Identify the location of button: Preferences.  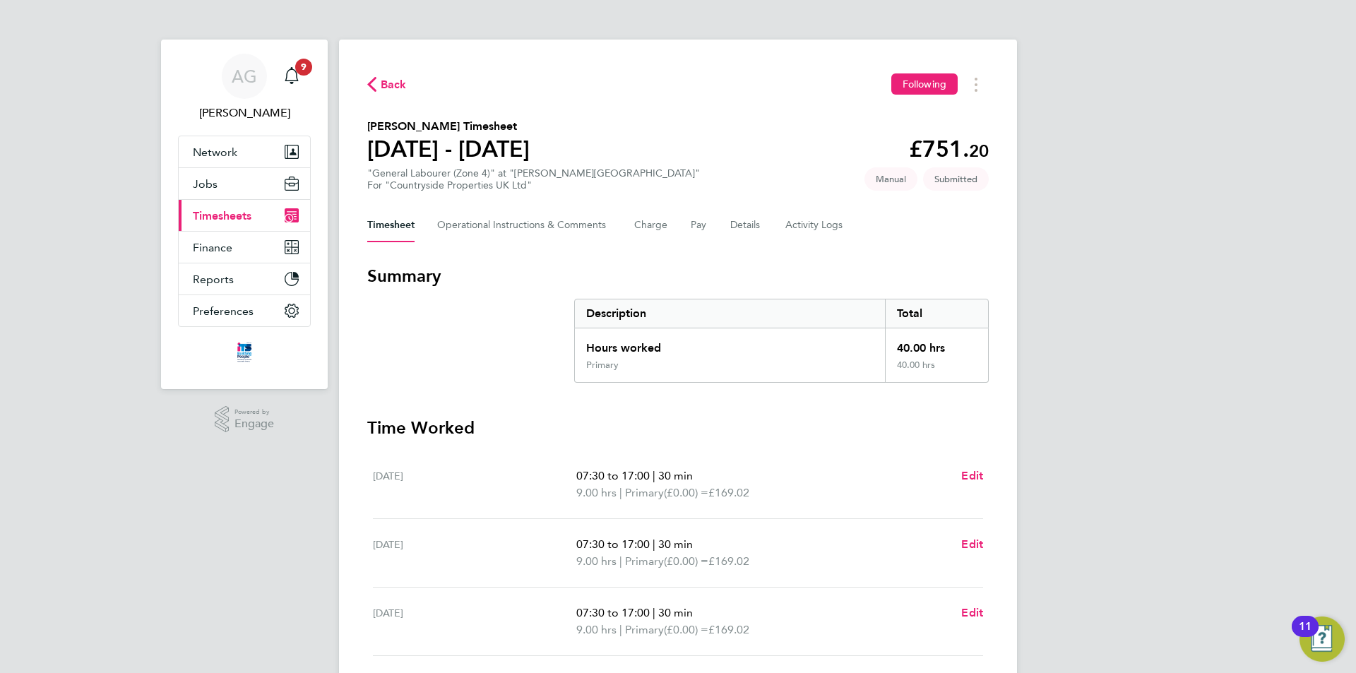
(244, 311).